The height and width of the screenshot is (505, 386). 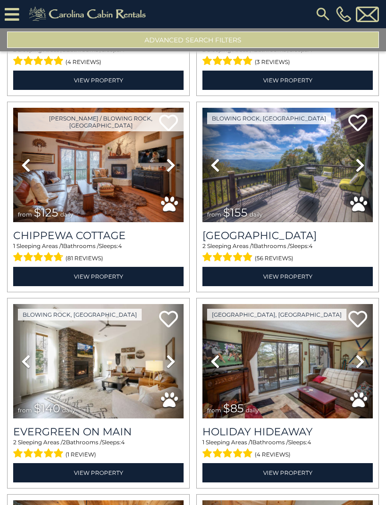 What do you see at coordinates (98, 165) in the screenshot?
I see `img: thumbnail_163259794.jpeg` at bounding box center [98, 165].